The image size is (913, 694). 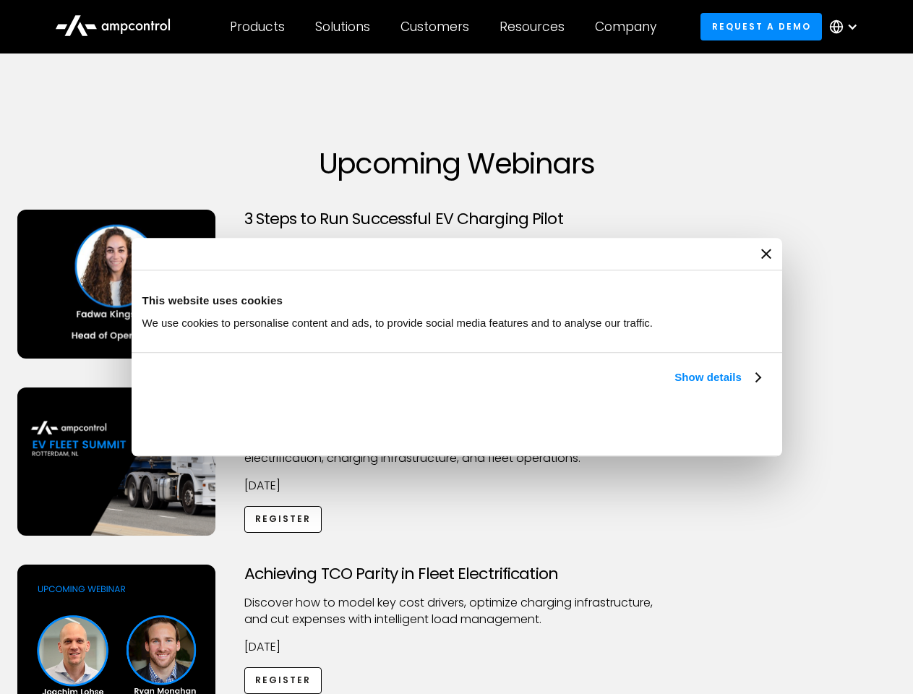 I want to click on button: Close banner, so click(x=767, y=254).